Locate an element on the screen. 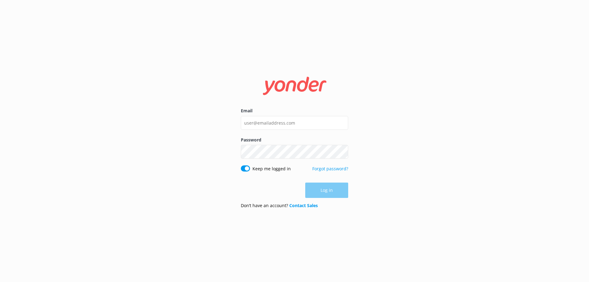 This screenshot has height=282, width=589. label: Keep me logged in is located at coordinates (271, 169).